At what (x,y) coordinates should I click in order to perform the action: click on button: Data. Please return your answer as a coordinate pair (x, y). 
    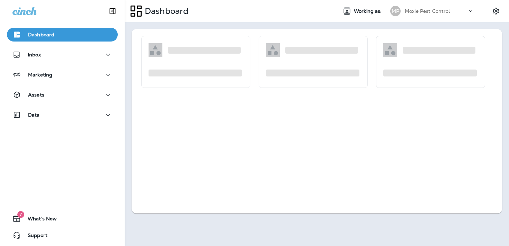
    Looking at the image, I should click on (62, 115).